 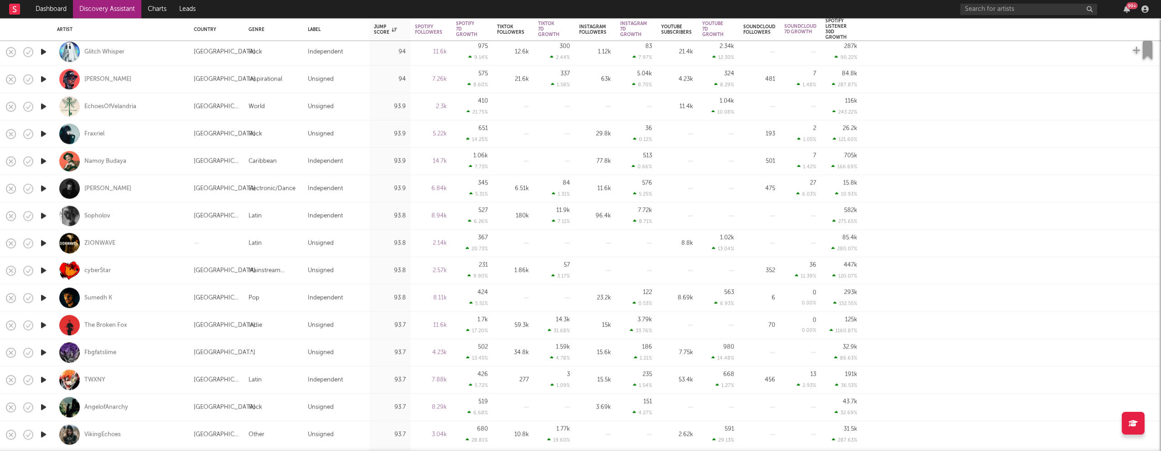 I want to click on div: 180k, so click(x=513, y=216).